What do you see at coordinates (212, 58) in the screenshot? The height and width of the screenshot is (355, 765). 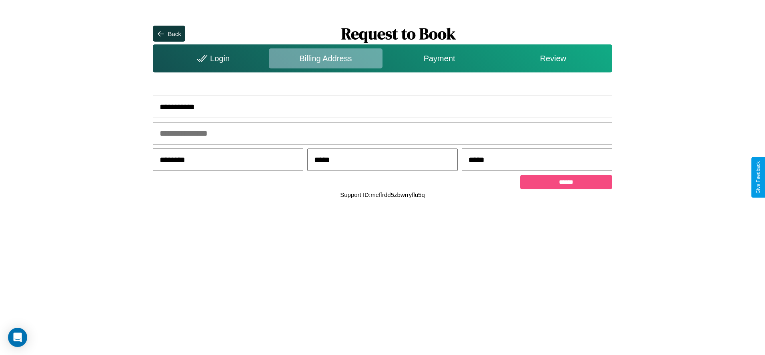 I see `div: Login` at bounding box center [212, 58].